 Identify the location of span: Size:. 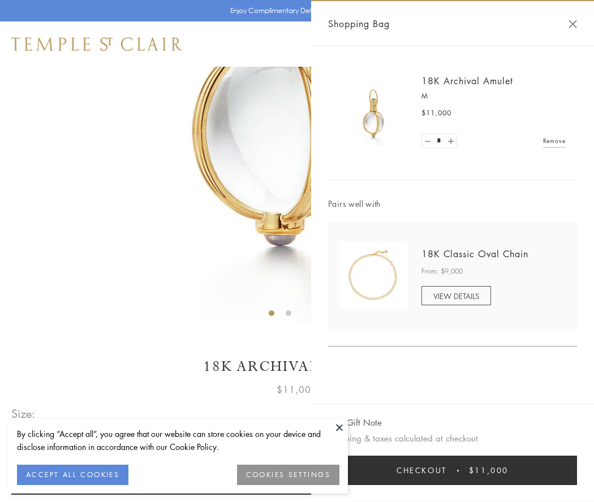
(24, 414).